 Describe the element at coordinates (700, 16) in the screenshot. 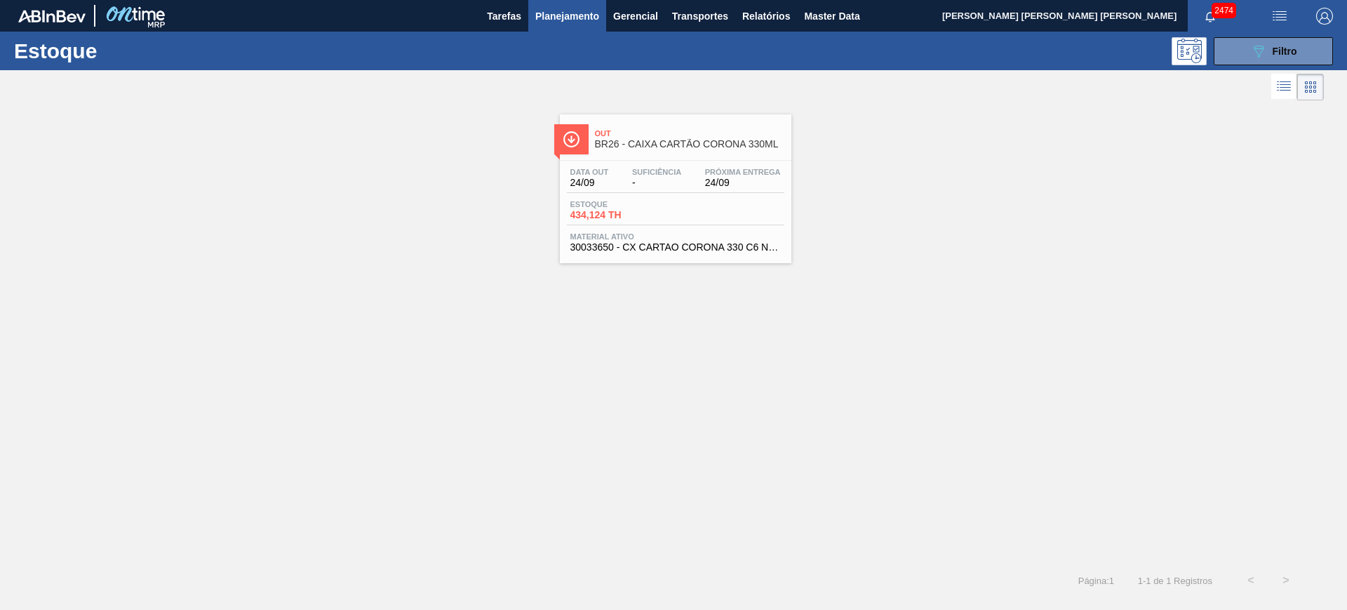

I see `span: Transportes` at that location.